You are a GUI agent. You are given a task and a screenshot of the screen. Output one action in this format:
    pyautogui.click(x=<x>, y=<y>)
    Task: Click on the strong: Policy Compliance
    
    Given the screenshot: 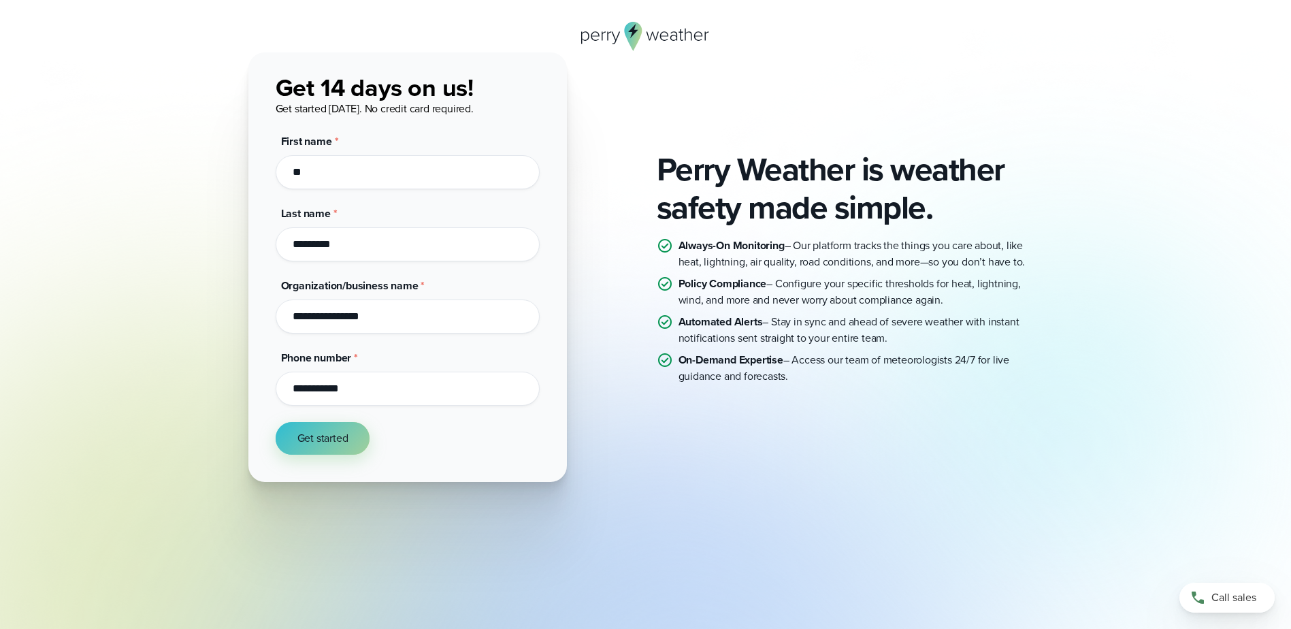 What is the action you would take?
    pyautogui.click(x=723, y=283)
    